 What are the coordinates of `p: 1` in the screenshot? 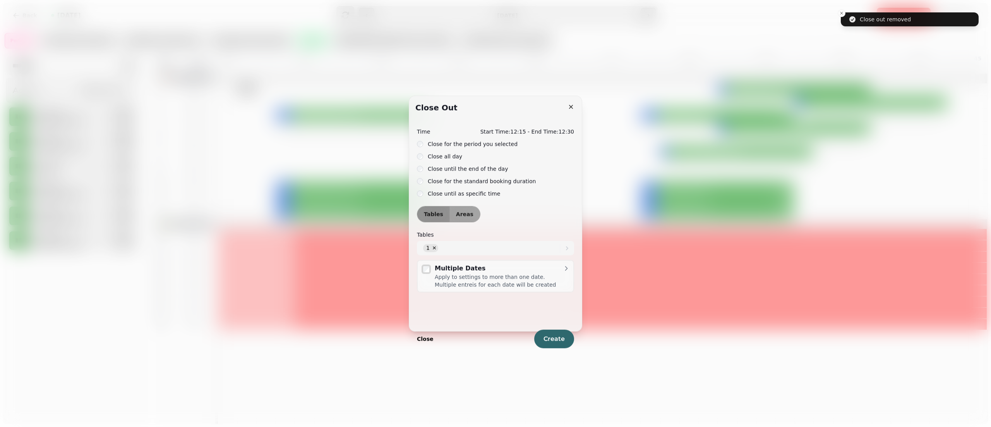 It's located at (428, 248).